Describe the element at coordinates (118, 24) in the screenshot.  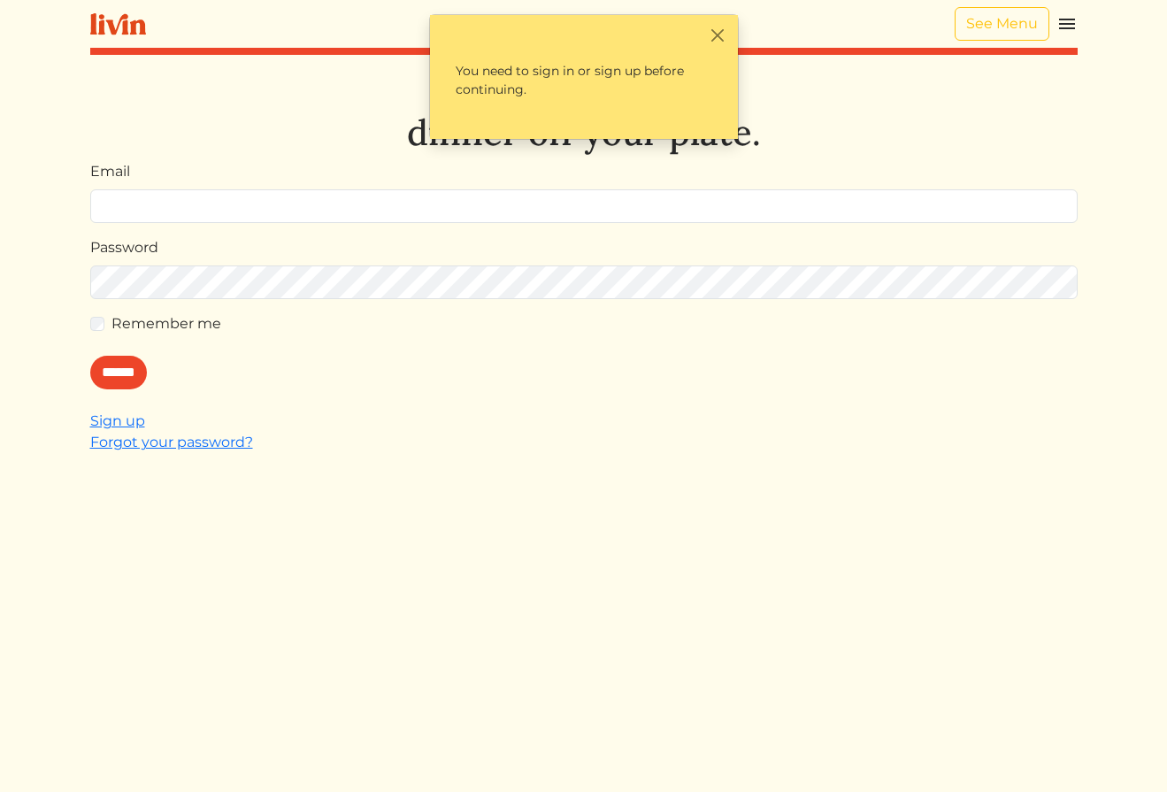
I see `img: livin-logo-a0d97d1a881af30f6274990eb6222085a2533c92bbd1e4f22c21b4f0d0e3210c.svg` at that location.